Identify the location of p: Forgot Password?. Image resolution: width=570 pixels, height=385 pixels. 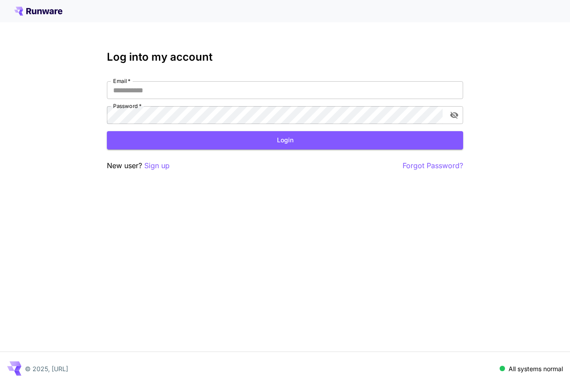
(433, 165).